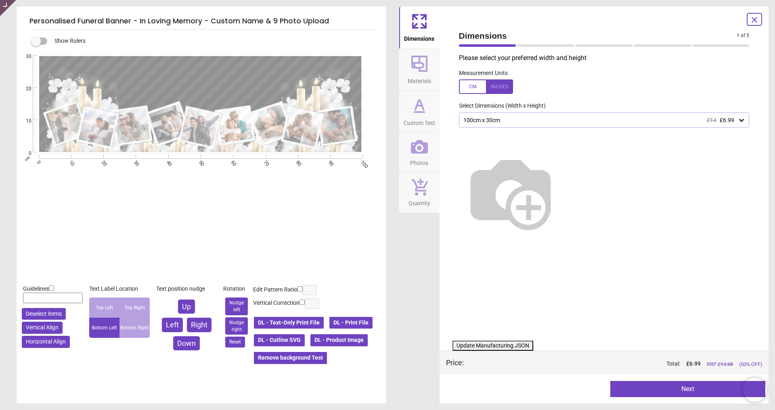  I want to click on button: Custom Text, so click(419, 112).